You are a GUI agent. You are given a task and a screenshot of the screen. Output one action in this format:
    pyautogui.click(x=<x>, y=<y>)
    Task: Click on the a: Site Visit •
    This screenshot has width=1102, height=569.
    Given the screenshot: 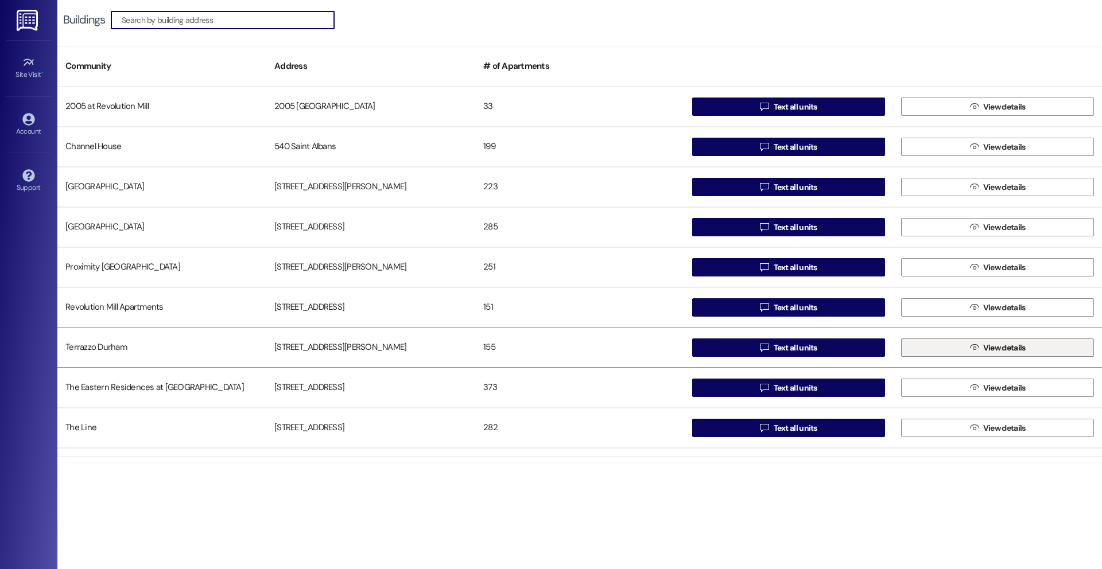 What is the action you would take?
    pyautogui.click(x=29, y=68)
    